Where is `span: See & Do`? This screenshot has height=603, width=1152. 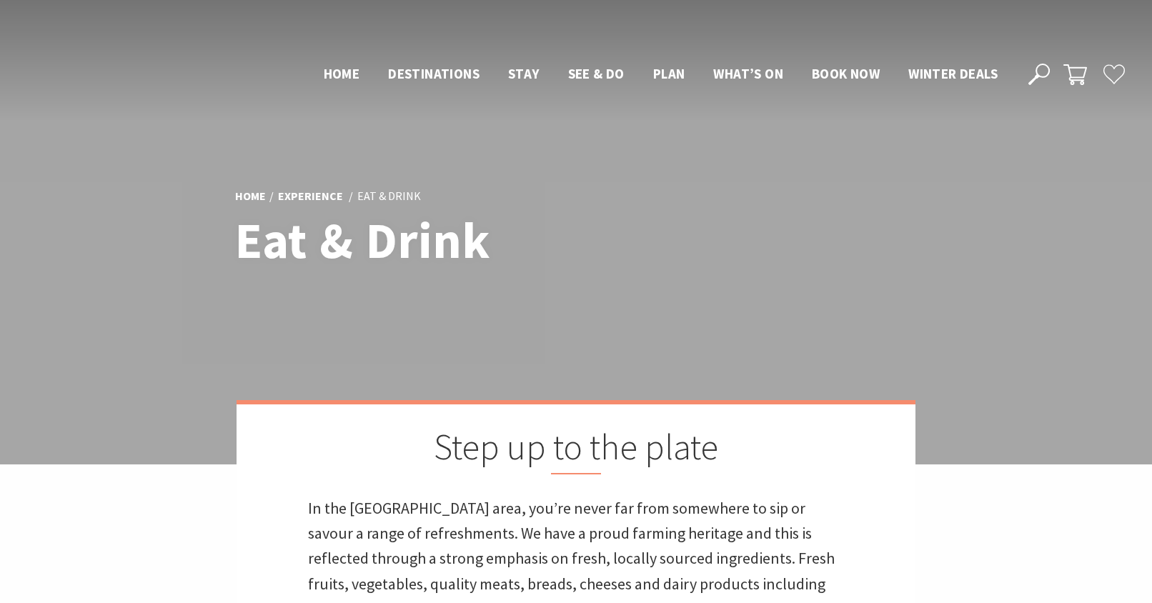
span: See & Do is located at coordinates (596, 74).